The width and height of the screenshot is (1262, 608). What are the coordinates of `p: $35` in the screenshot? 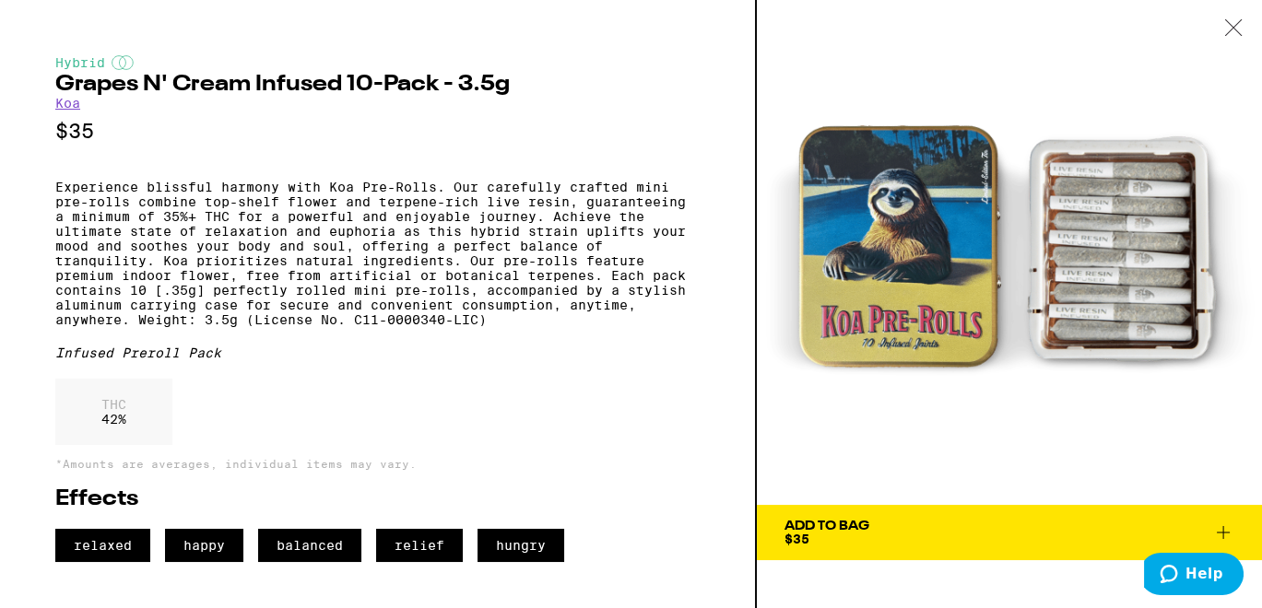 It's located at (377, 131).